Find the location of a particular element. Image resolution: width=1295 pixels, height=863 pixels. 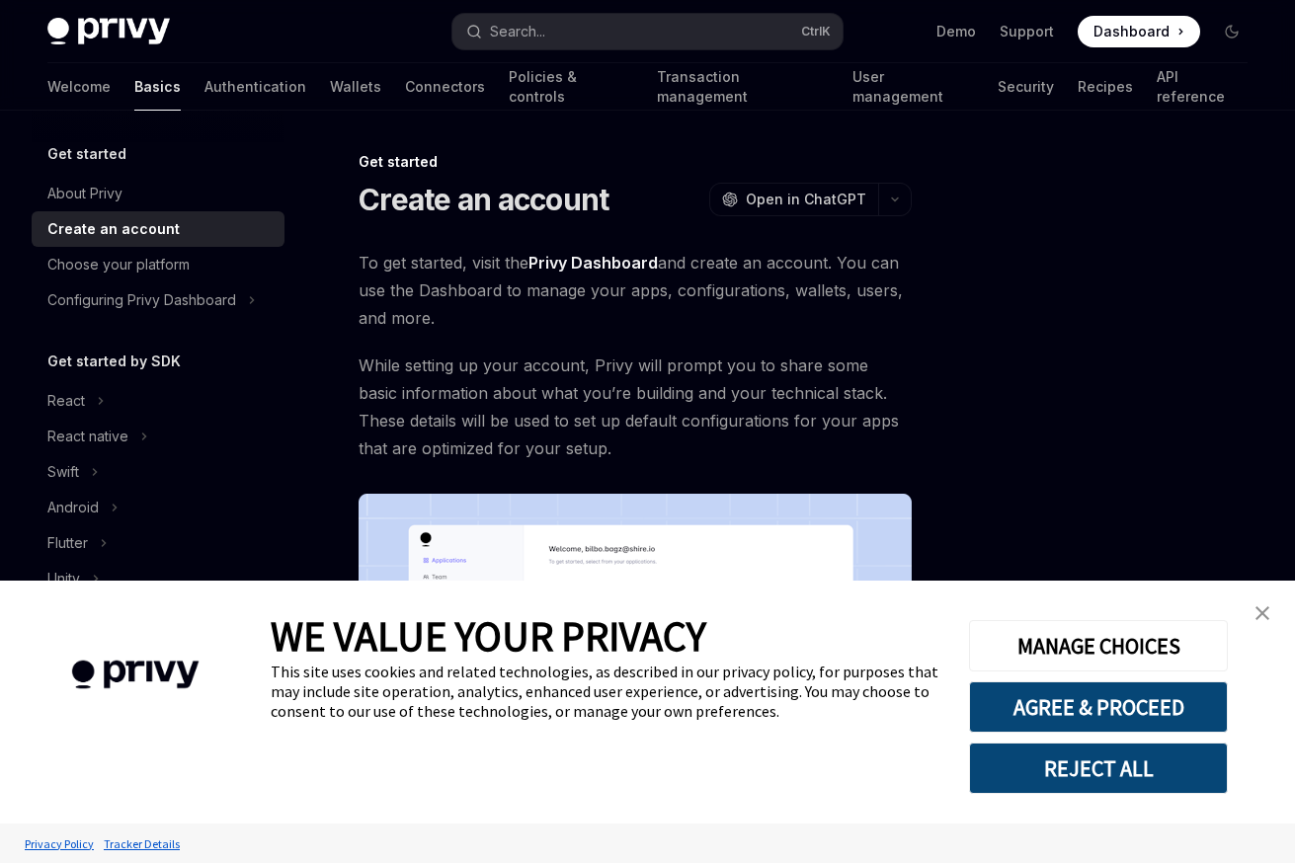

a: Wallets is located at coordinates (355, 87).